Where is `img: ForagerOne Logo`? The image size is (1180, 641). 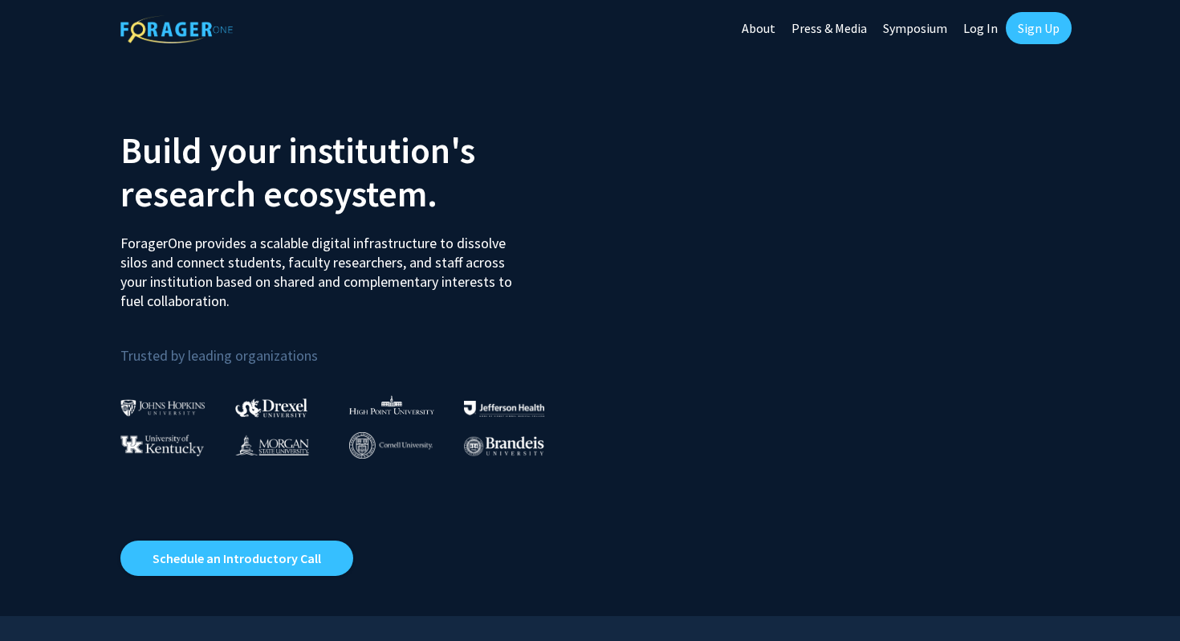
img: ForagerOne Logo is located at coordinates (177, 29).